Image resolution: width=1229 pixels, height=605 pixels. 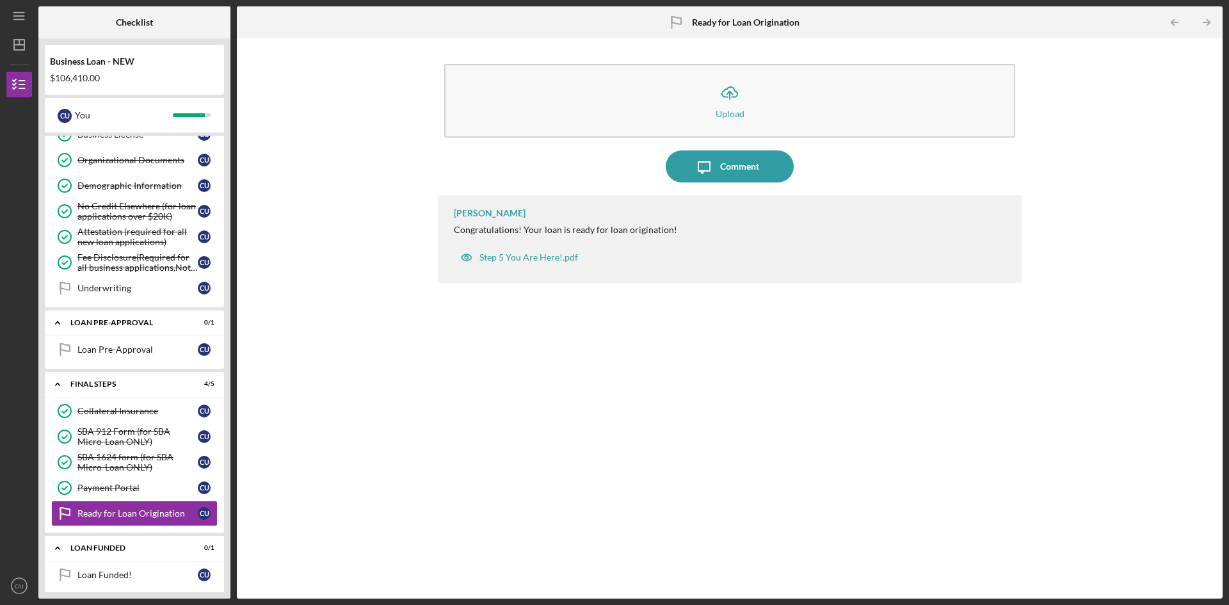 I want to click on button: CU, so click(x=19, y=586).